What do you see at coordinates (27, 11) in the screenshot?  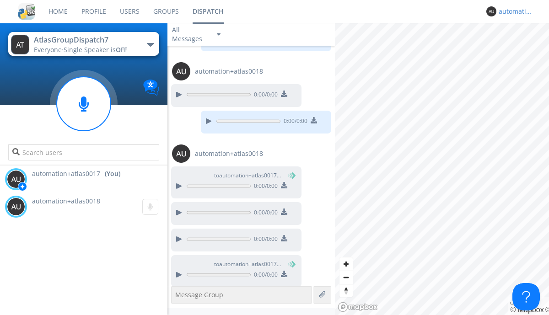 I see `img: cddb5a64eb264b2086981ab96f4c1ba7` at bounding box center [27, 11].